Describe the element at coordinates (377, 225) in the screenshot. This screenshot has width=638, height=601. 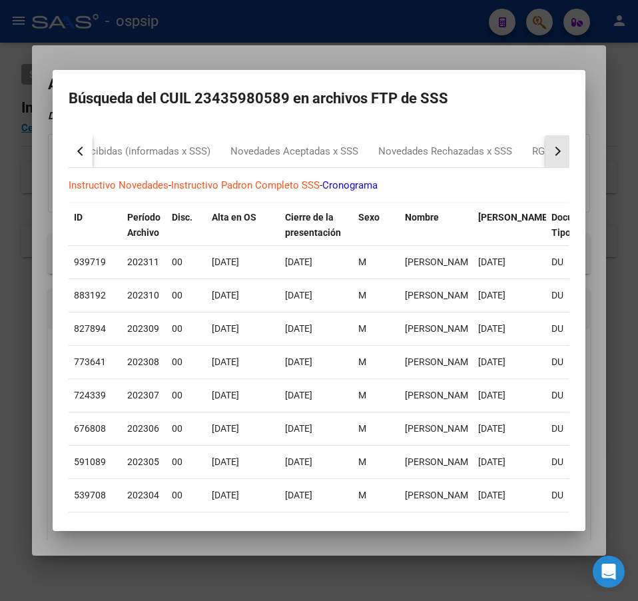
I see `datatable-header-cell: Sexo` at that location.